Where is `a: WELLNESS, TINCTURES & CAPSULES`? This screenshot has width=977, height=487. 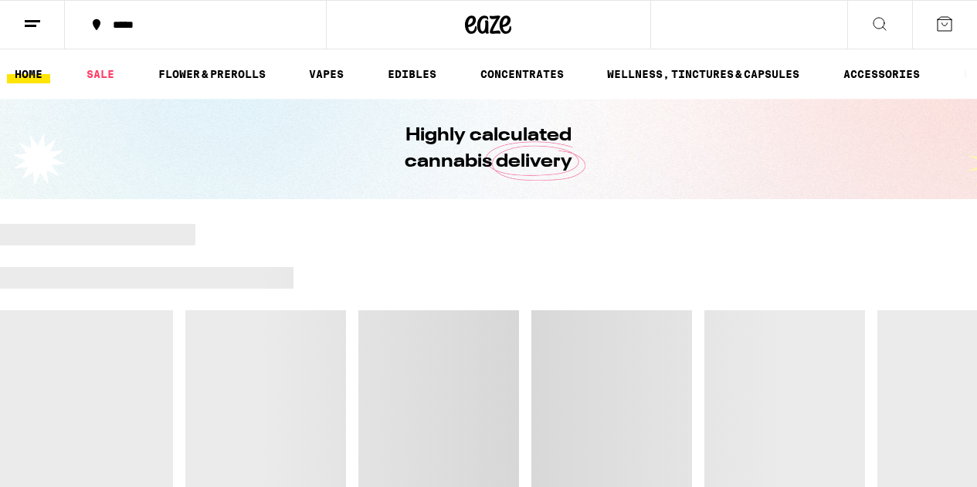 a: WELLNESS, TINCTURES & CAPSULES is located at coordinates (703, 74).